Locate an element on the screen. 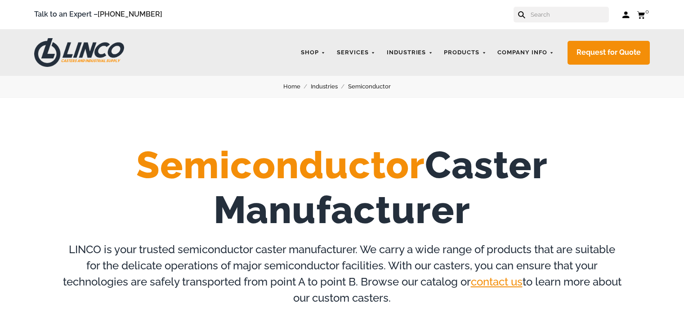  span: 0 is located at coordinates (647, 11).